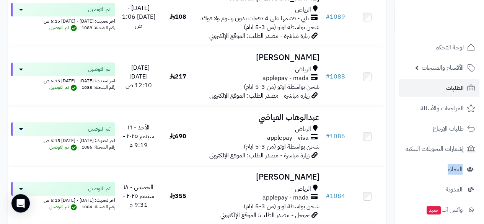  Describe the element at coordinates (335, 17) in the screenshot. I see `a: #1089` at that location.